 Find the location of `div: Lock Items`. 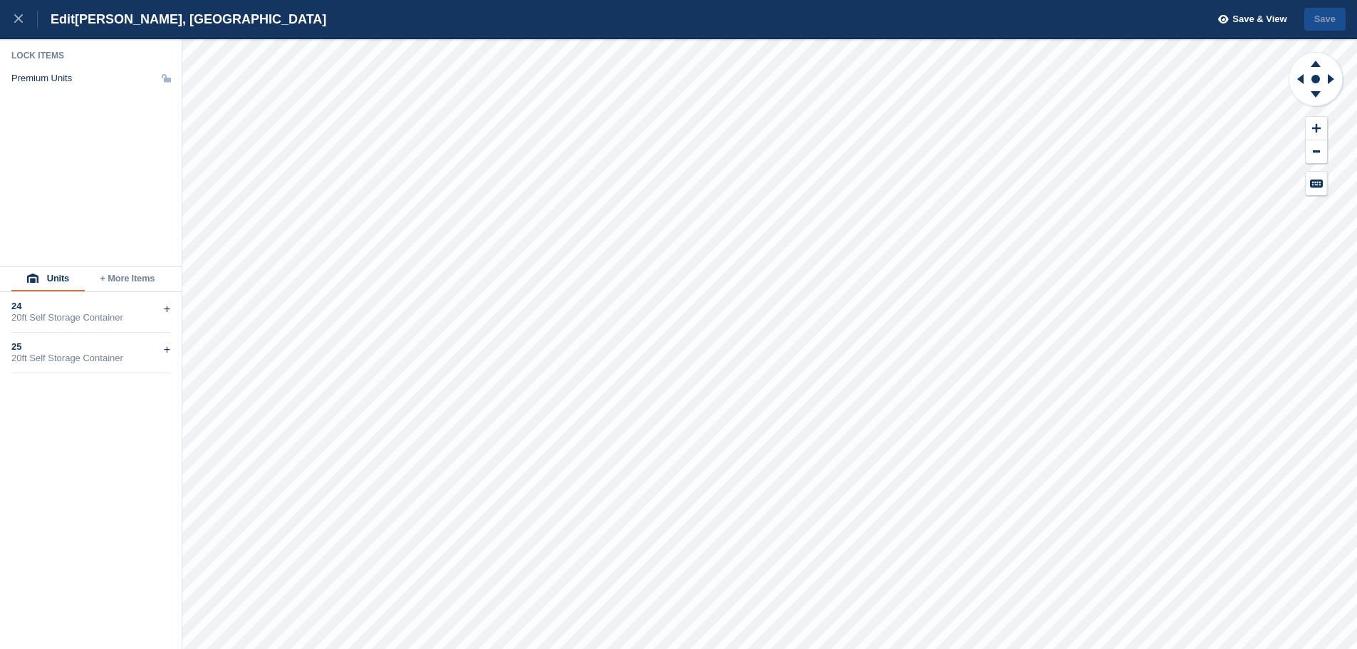

div: Lock Items is located at coordinates (91, 56).